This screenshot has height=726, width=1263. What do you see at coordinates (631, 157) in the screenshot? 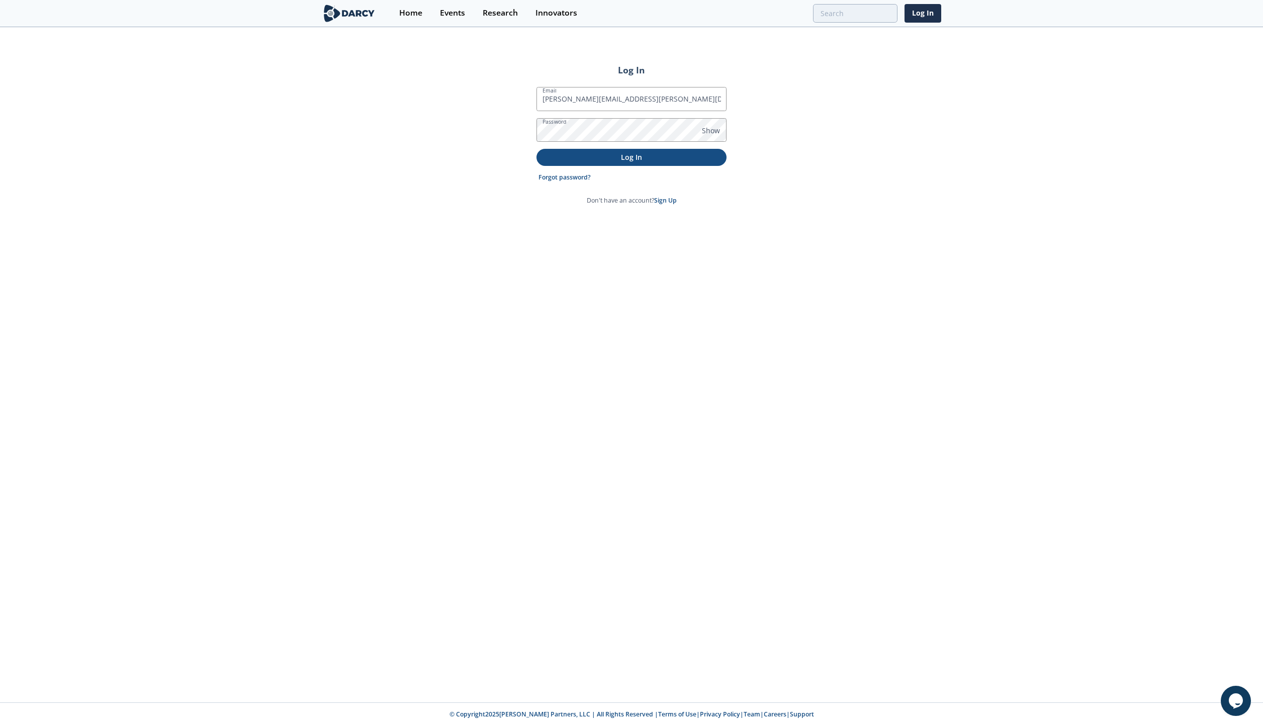
I see `button: Log In` at bounding box center [631, 157].